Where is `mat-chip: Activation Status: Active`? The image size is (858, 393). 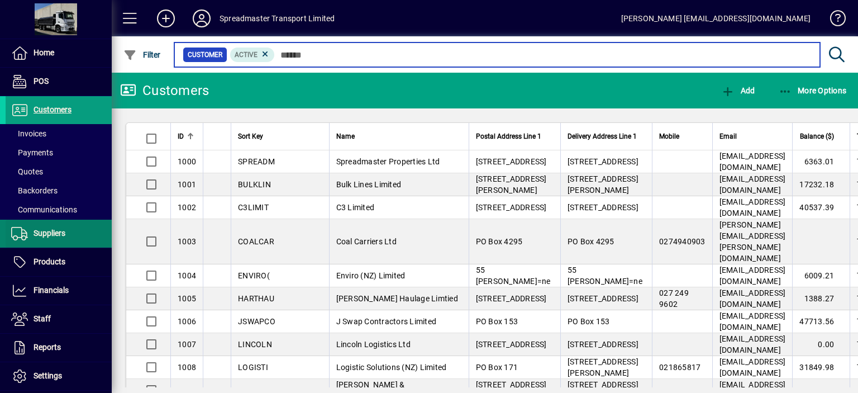
mat-chip: Activation Status: Active is located at coordinates (253, 55).